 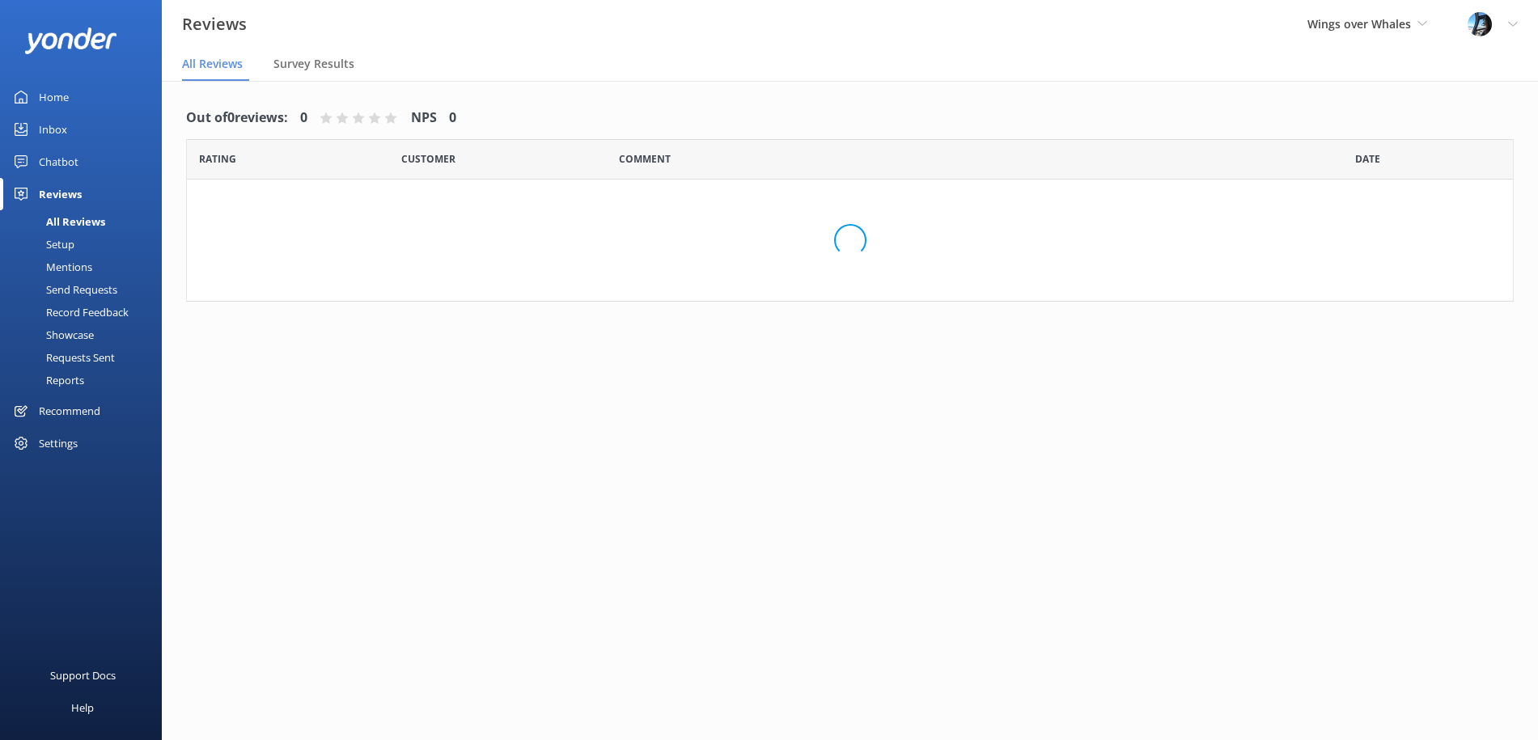 I want to click on div: Inbox, so click(x=53, y=129).